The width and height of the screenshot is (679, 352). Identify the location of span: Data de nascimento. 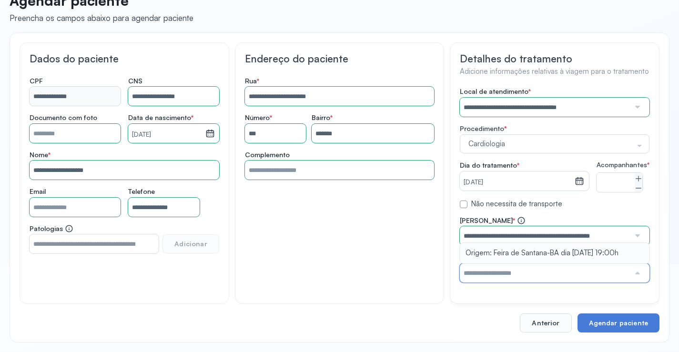
(161, 118).